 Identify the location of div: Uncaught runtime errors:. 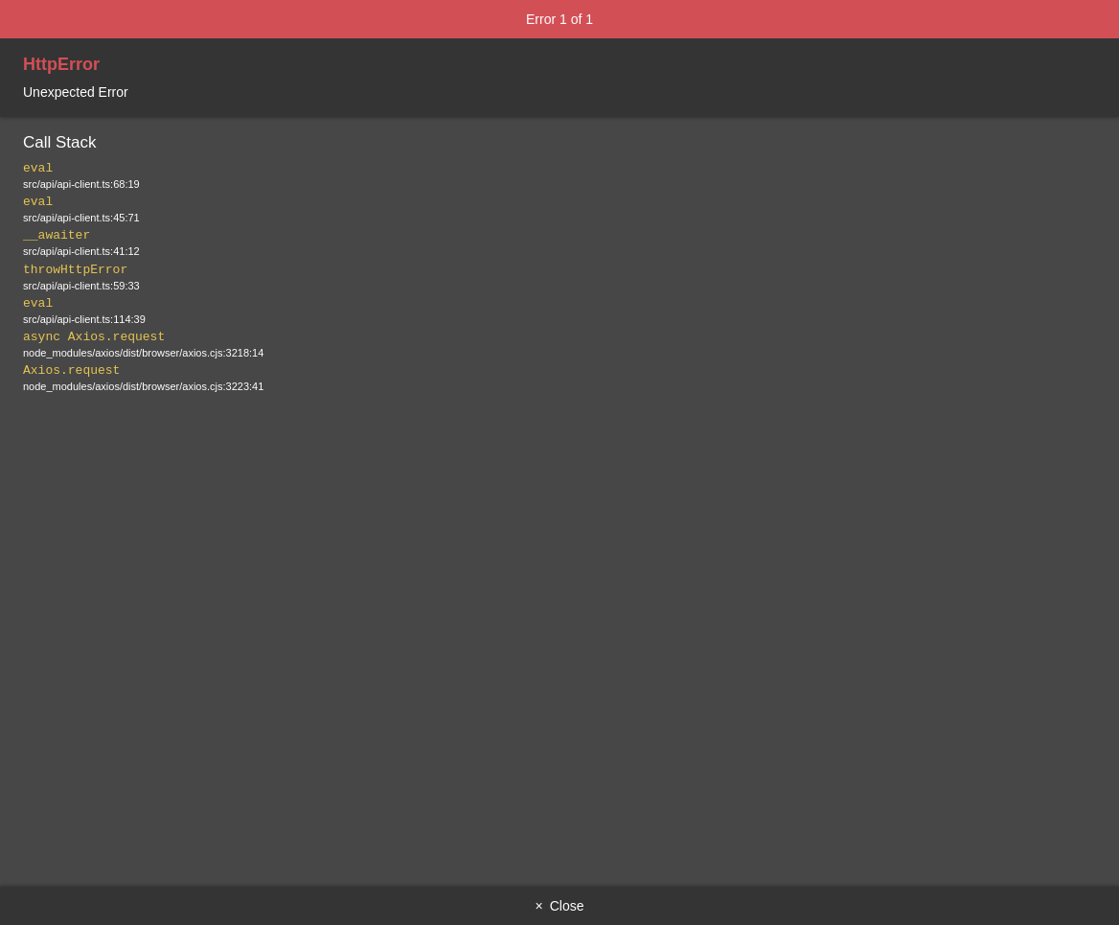
(544, 51).